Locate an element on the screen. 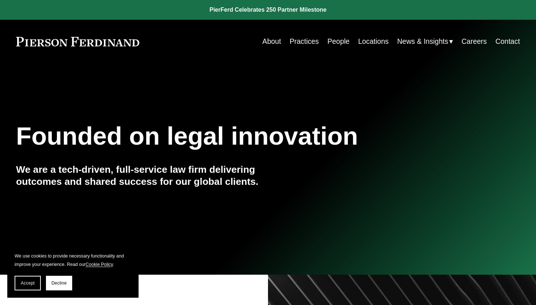 This screenshot has width=536, height=305. button: Accept is located at coordinates (28, 283).